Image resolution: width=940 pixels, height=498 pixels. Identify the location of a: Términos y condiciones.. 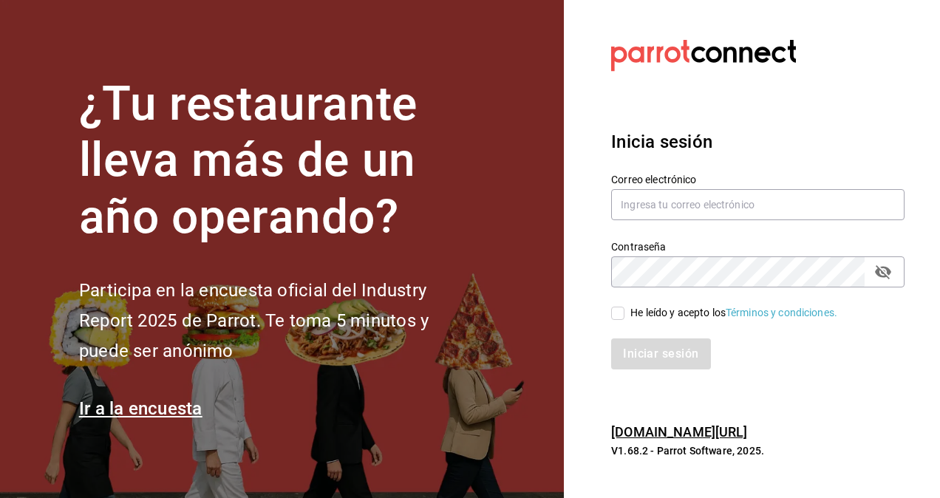
(781, 313).